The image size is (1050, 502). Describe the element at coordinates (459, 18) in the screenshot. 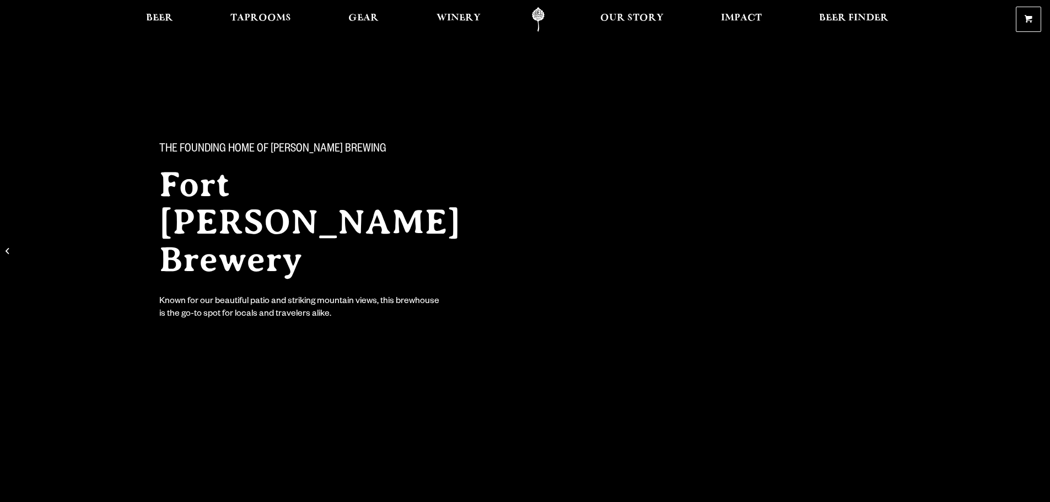

I see `span: Winery` at that location.